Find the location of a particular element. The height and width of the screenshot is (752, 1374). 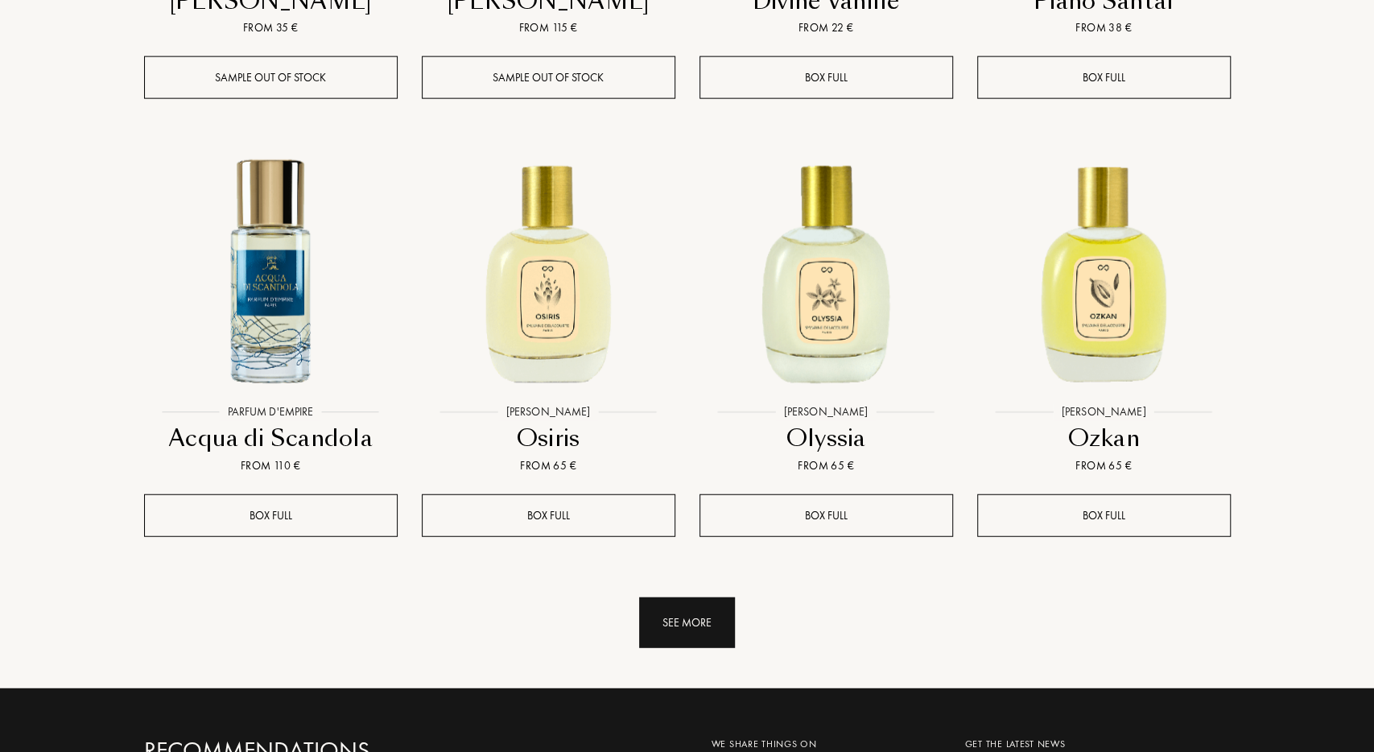

img: Ozkan Sylvaine Delacourte is located at coordinates (1104, 270).